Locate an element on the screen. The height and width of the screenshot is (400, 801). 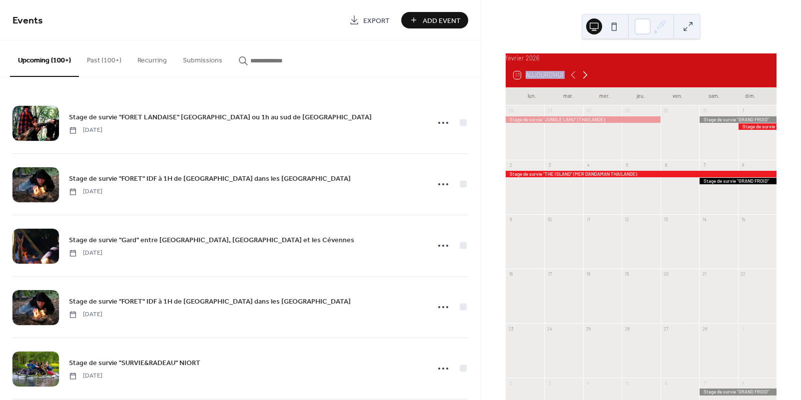
div: février 2026 is located at coordinates (641, 58).